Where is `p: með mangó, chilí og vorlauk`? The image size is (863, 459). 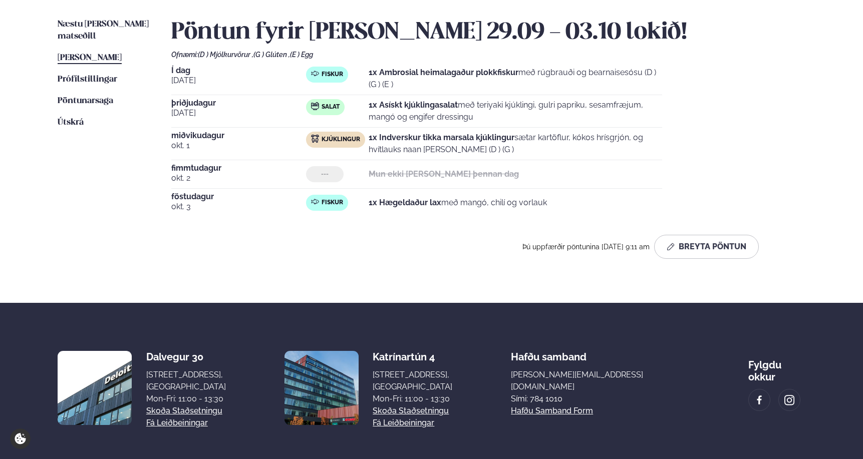 p: með mangó, chilí og vorlauk is located at coordinates (458, 203).